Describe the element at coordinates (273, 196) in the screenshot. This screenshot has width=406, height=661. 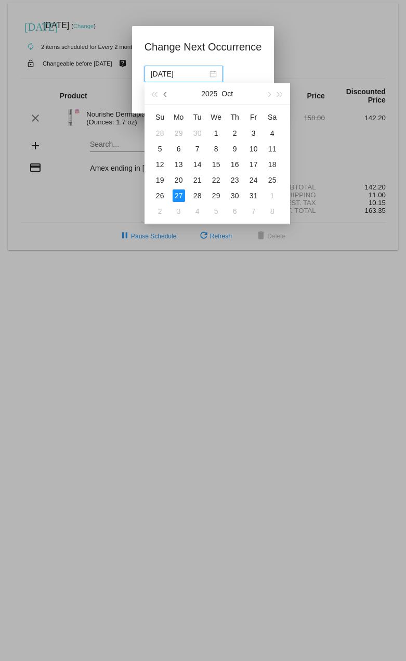
I see `td: 11/1/2025` at that location.